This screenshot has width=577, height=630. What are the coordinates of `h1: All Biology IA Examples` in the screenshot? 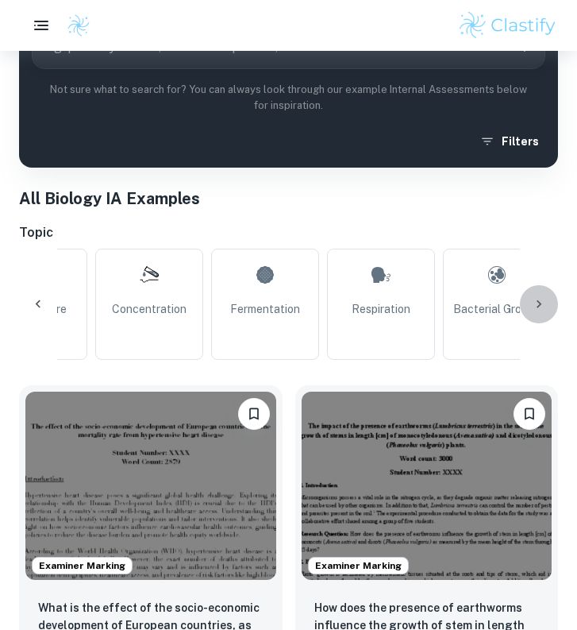 It's located at (288, 199).